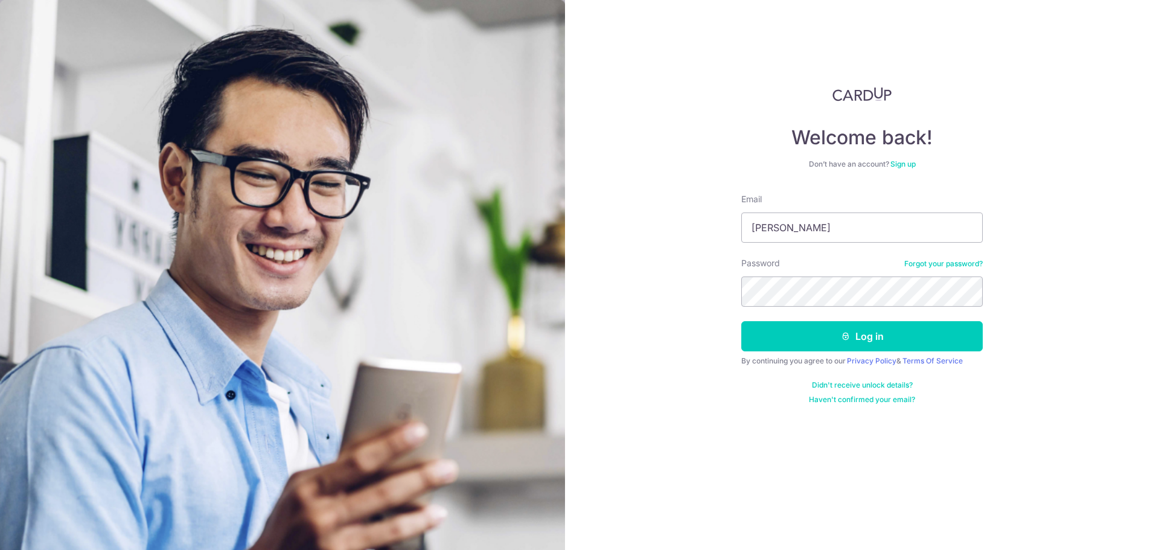 This screenshot has height=550, width=1159. I want to click on a: Terms Of Service, so click(933, 360).